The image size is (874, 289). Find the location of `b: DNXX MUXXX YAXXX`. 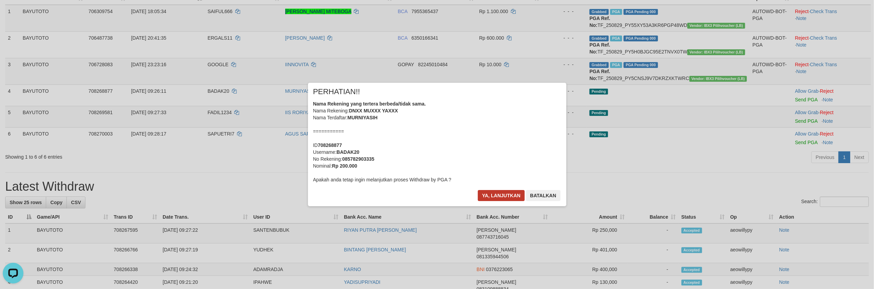

b: DNXX MUXXX YAXXX is located at coordinates (373, 111).